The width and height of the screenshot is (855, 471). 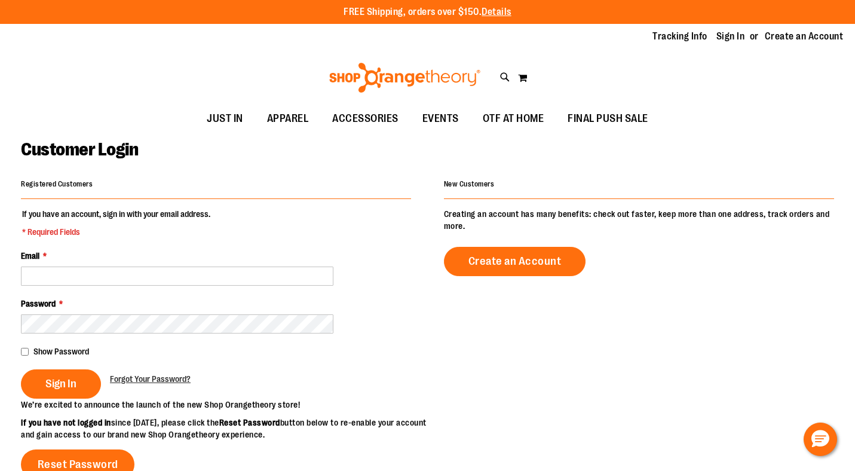 I want to click on span: APPAREL, so click(x=288, y=118).